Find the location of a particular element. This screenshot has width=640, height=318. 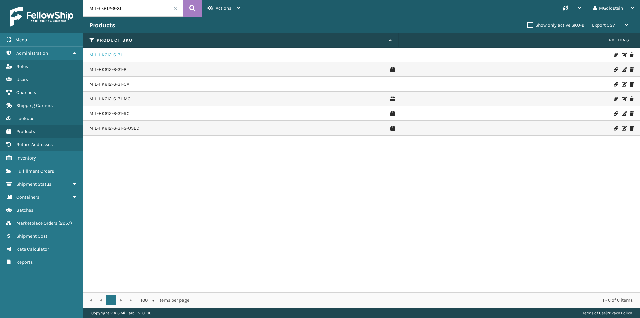

span: items per page is located at coordinates (165, 300).